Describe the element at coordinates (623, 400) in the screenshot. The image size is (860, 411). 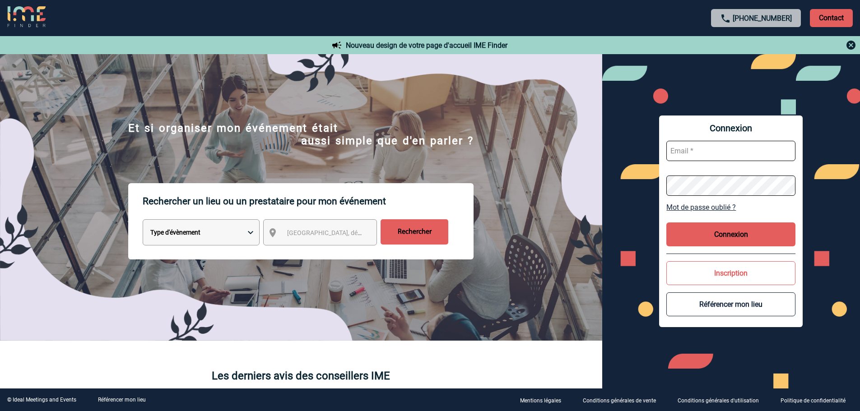
I see `a: Conditions générales de vente` at that location.